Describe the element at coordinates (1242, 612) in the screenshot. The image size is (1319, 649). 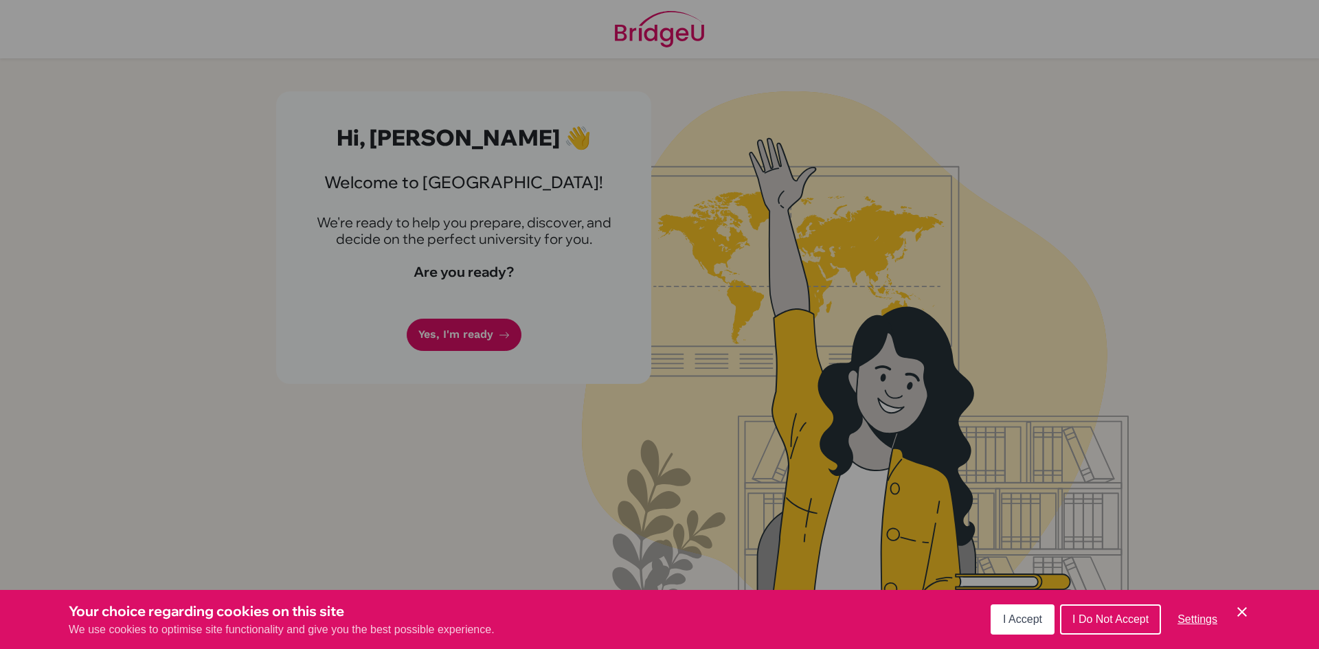
I see `button: Save and close` at that location.